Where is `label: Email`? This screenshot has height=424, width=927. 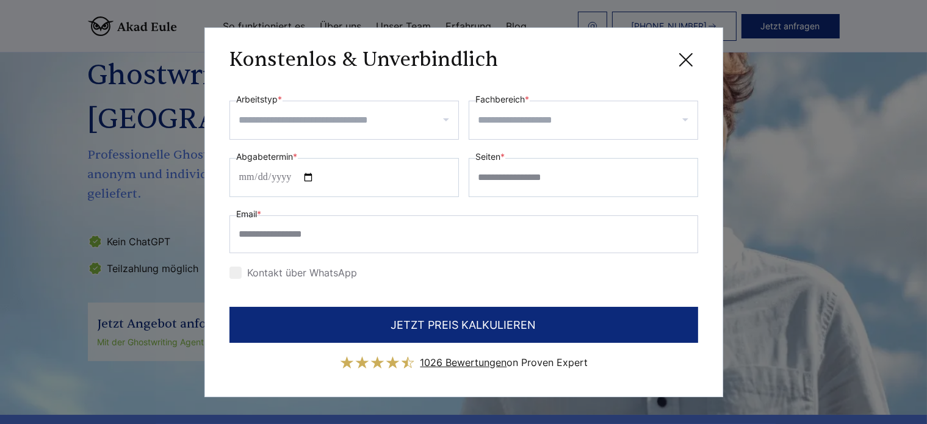
label: Email is located at coordinates (249, 214).